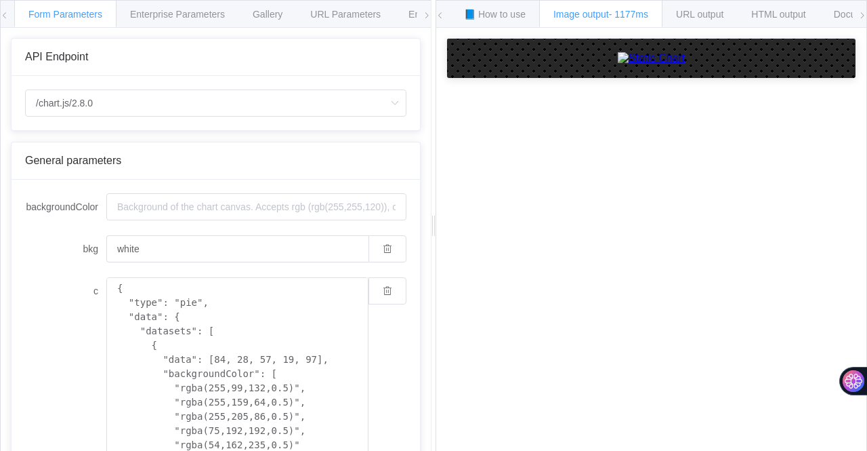 Image resolution: width=867 pixels, height=451 pixels. I want to click on span: URL Parameters, so click(346, 14).